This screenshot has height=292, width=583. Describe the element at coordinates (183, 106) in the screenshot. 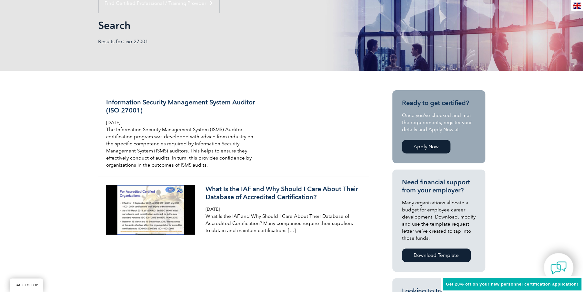

I see `h3: Information Security Management System Auditor (ISO 27001)` at that location.